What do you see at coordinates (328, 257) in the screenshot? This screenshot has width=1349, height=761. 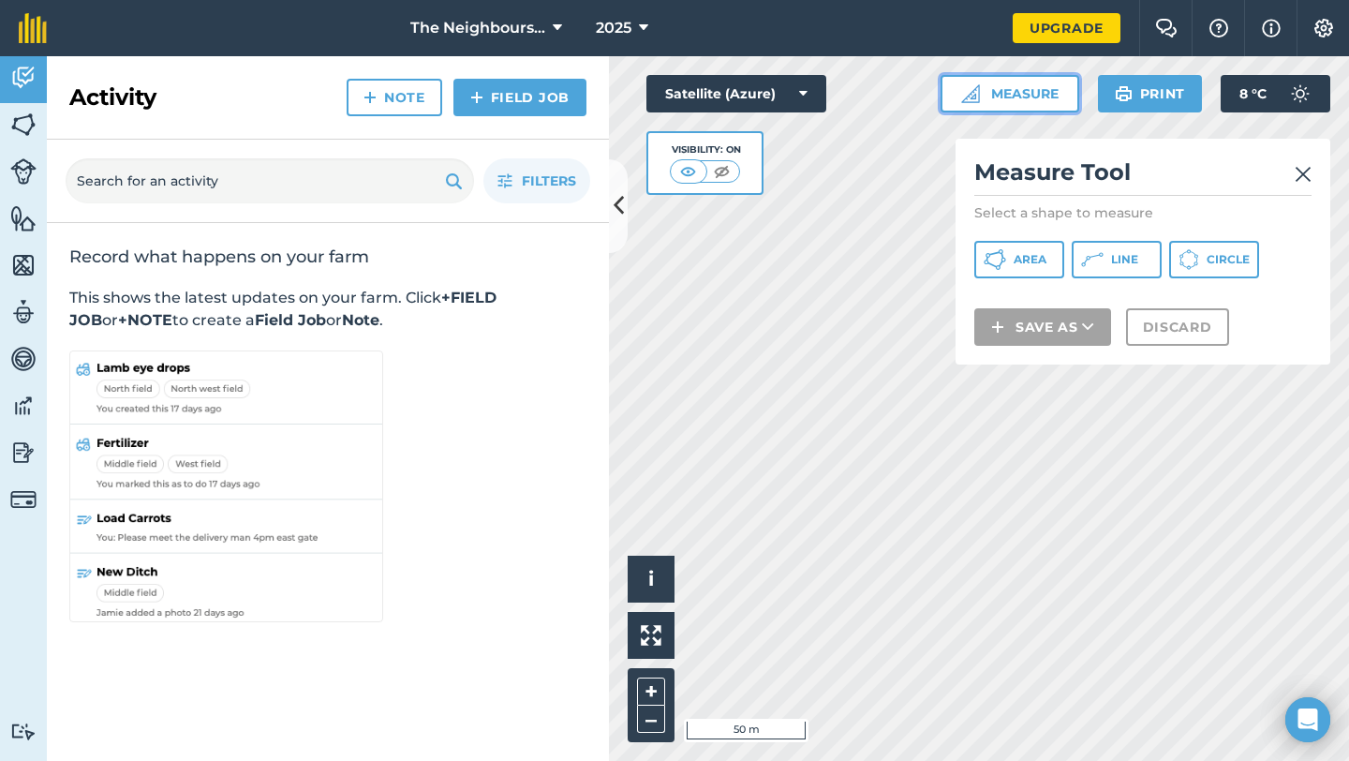 I see `h2: Record what happens on your farm` at bounding box center [328, 257].